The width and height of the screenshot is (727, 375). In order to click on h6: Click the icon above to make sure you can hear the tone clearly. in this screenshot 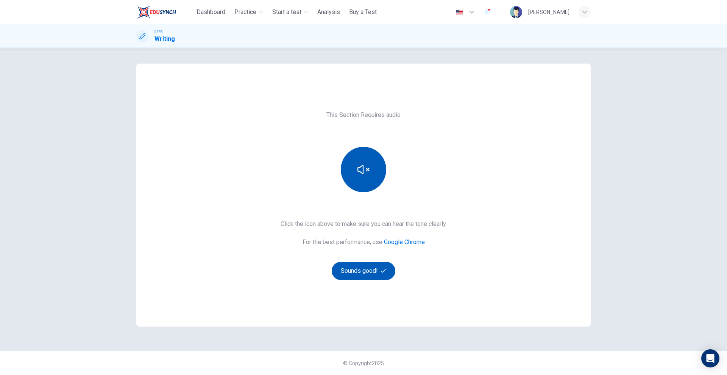, I will do `click(364, 224)`.